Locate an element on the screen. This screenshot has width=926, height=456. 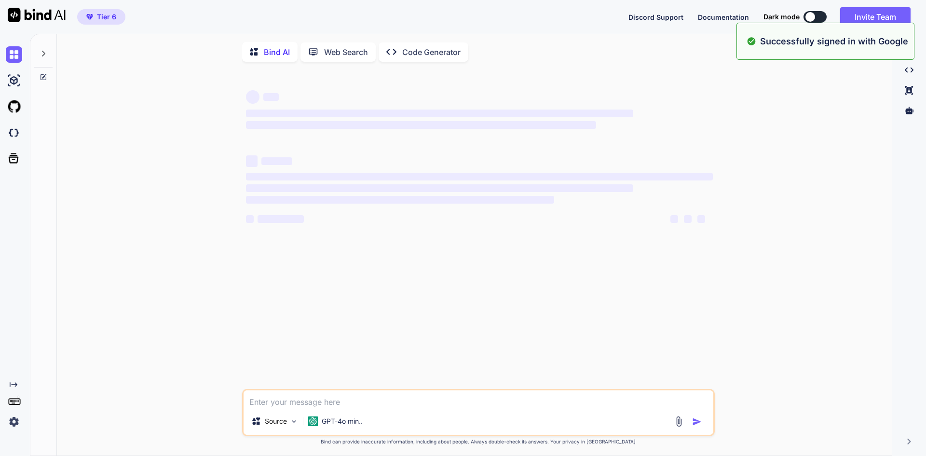
img: alert is located at coordinates (752, 41).